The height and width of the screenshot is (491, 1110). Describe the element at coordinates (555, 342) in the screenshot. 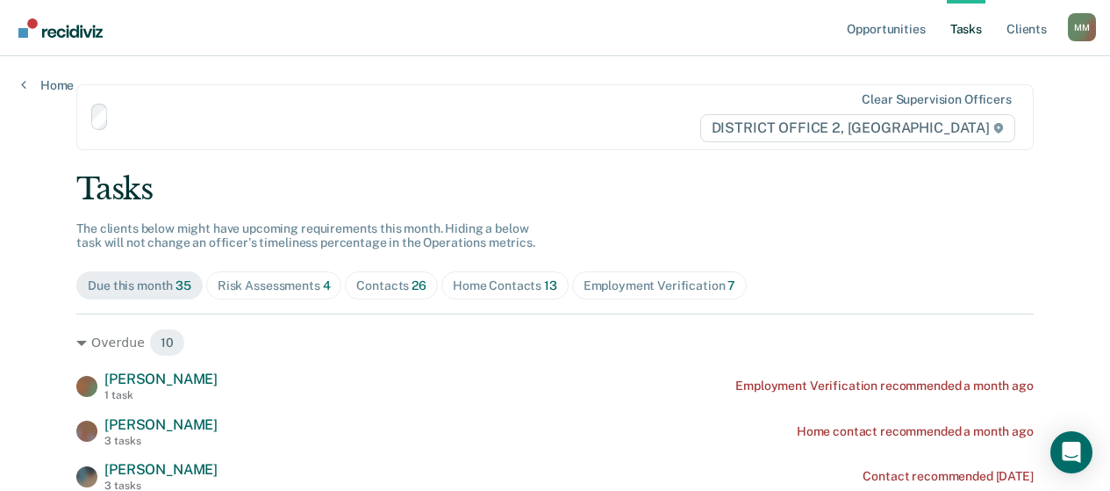

I see `div: Overdue 10` at that location.